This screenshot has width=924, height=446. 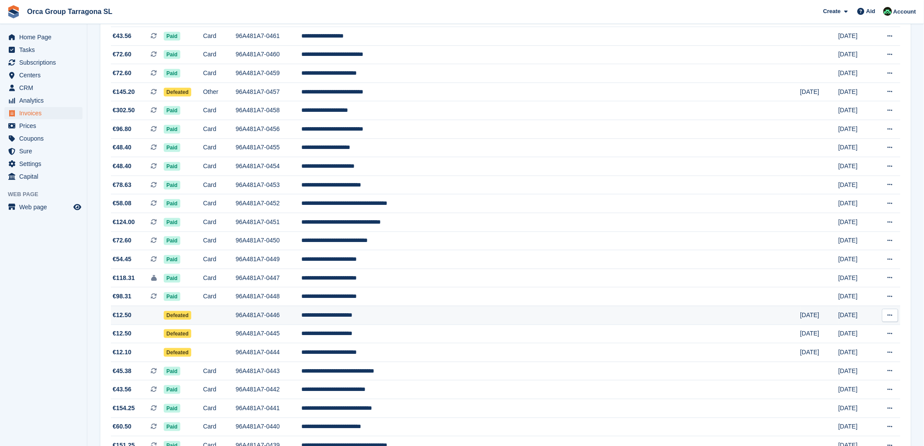 What do you see at coordinates (258, 426) in the screenshot?
I see `font: 96A481A7-0440` at bounding box center [258, 426].